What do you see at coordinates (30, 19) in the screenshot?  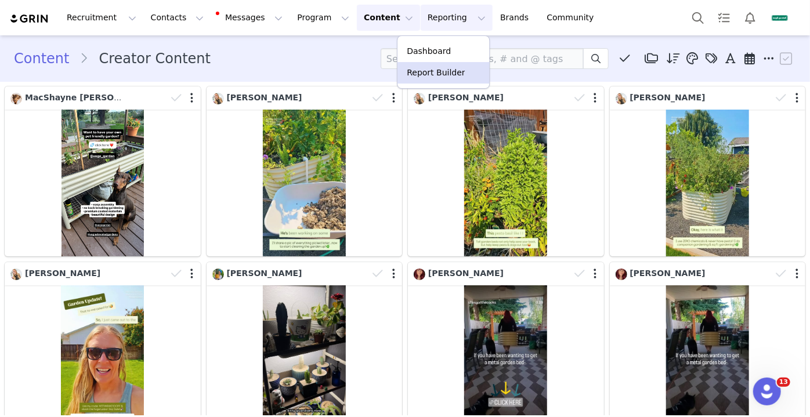 I see `img: grin logo` at bounding box center [30, 19].